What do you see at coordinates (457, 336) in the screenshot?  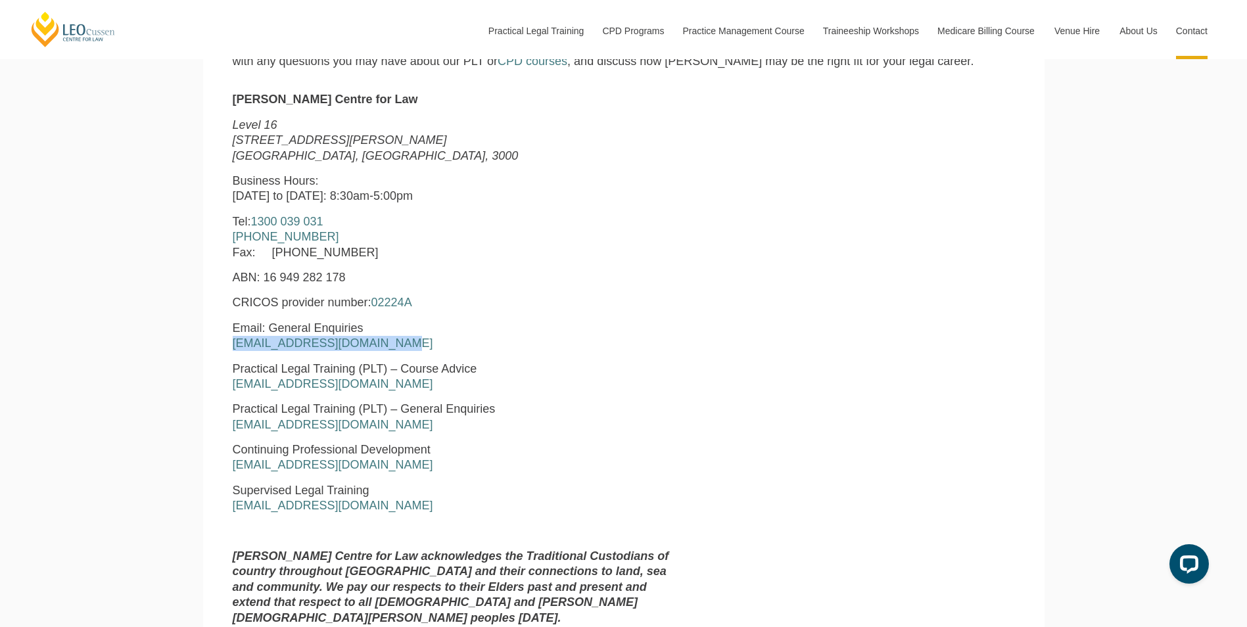 I see `p: Email: General Enquiries` at bounding box center [457, 336].